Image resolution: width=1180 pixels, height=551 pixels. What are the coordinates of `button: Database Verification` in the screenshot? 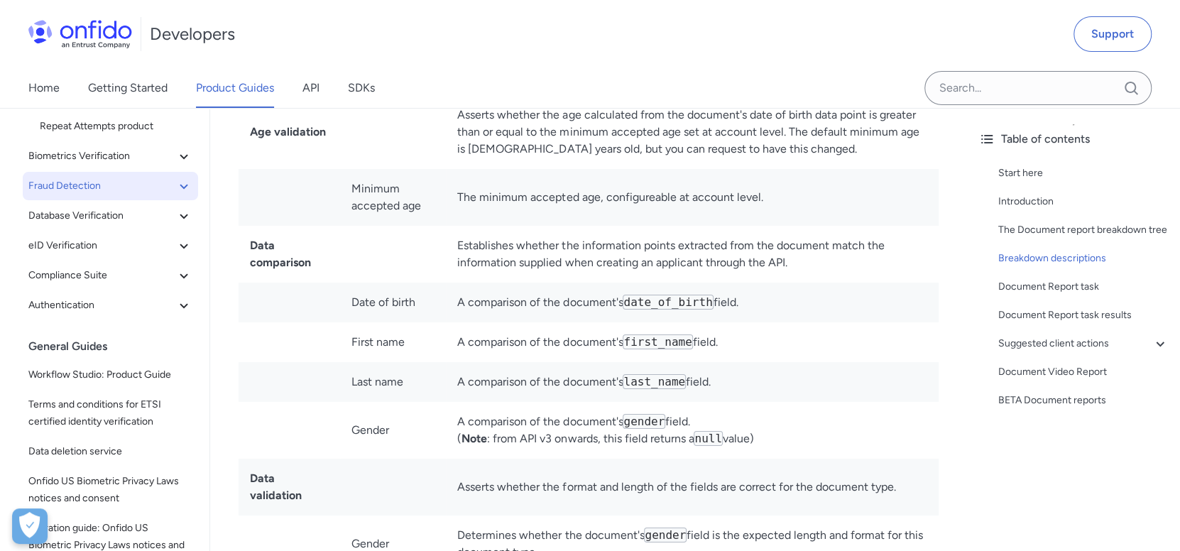 It's located at (110, 216).